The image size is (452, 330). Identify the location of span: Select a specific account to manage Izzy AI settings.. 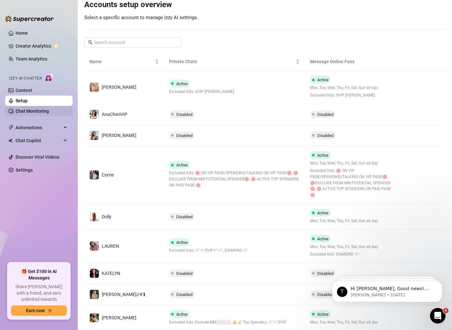
(141, 17).